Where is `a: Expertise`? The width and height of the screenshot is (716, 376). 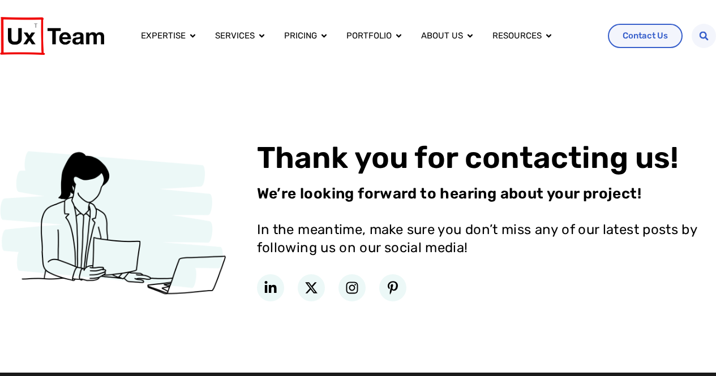 a: Expertise is located at coordinates (163, 36).